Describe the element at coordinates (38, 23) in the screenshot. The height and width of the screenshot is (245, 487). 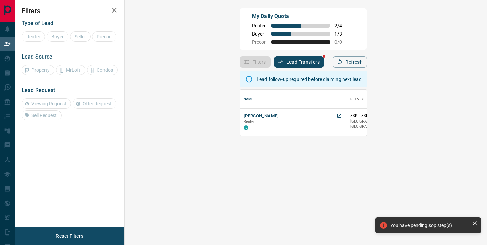
I see `span: Type of Lead` at that location.